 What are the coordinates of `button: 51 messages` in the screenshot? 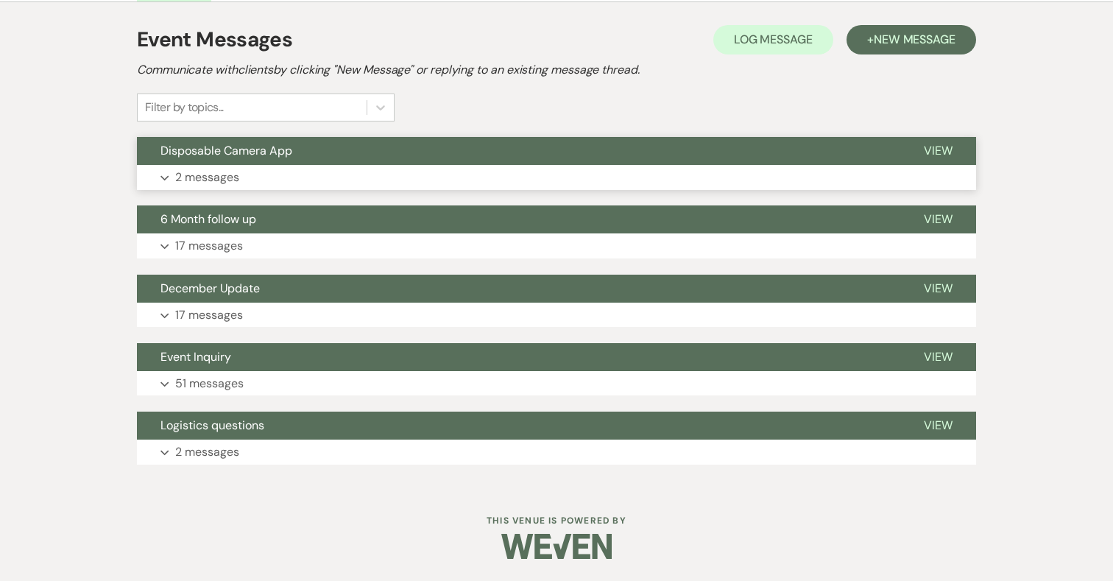 It's located at (556, 383).